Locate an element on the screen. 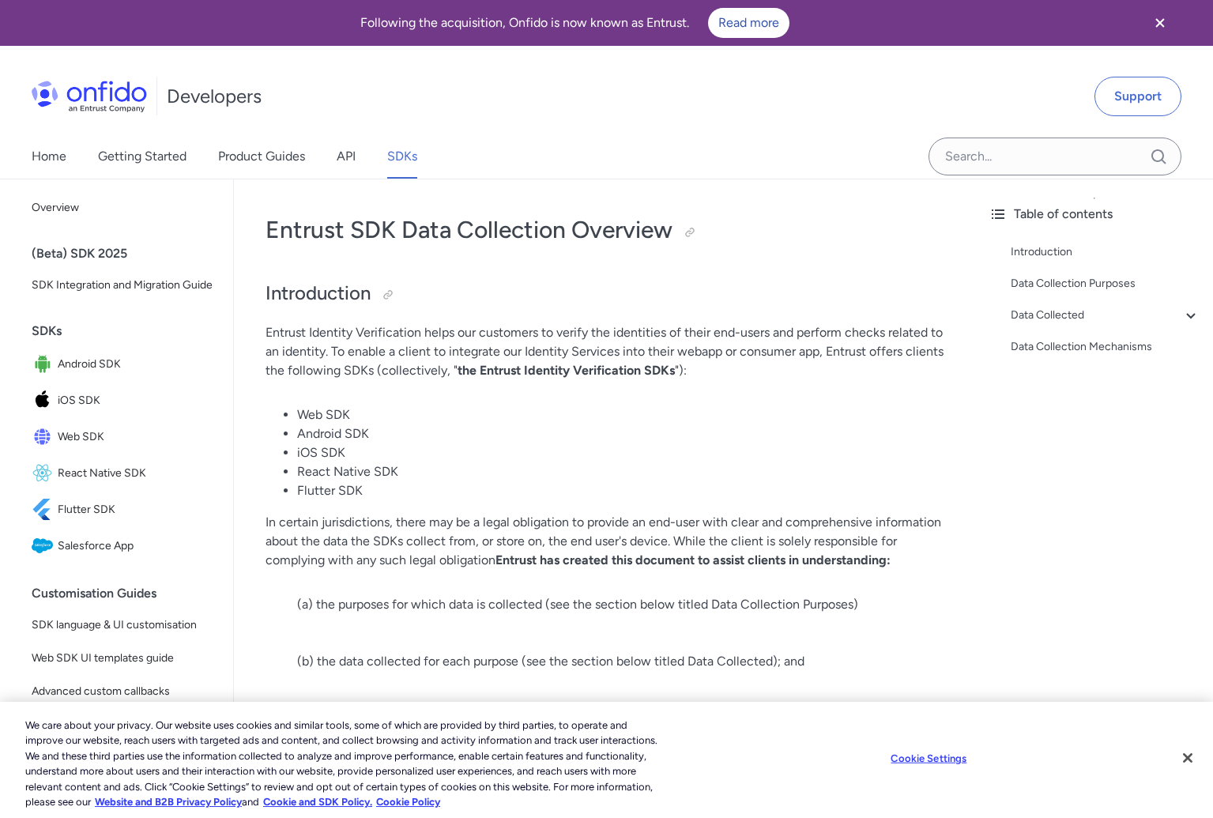 This screenshot has height=818, width=1213. span: Advanced custom callbacks is located at coordinates (122, 691).